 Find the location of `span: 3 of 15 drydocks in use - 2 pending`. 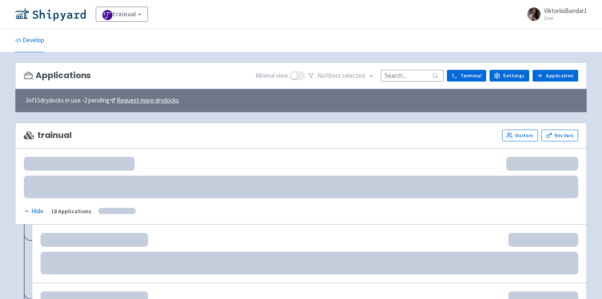

span: 3 of 15 drydocks in use - 2 pending is located at coordinates (102, 100).